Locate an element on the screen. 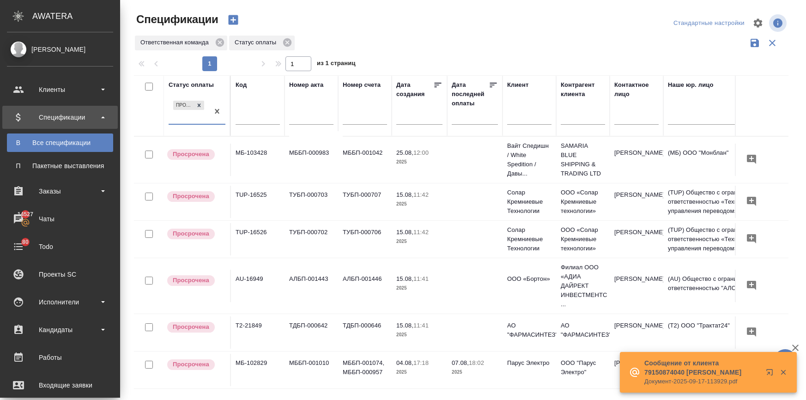 This screenshot has height=400, width=806. p: Статус оплаты is located at coordinates (257, 42).